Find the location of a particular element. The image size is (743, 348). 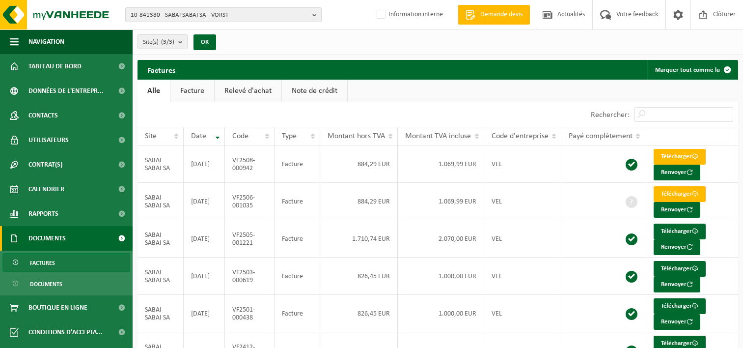

h2: Factures is located at coordinates (161, 69).